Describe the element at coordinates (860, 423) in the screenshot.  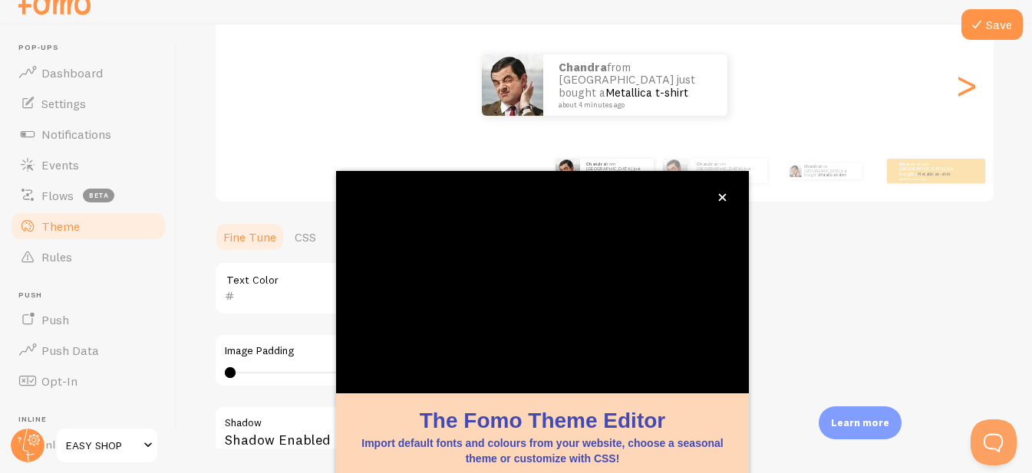
I see `div: Learn more` at that location.